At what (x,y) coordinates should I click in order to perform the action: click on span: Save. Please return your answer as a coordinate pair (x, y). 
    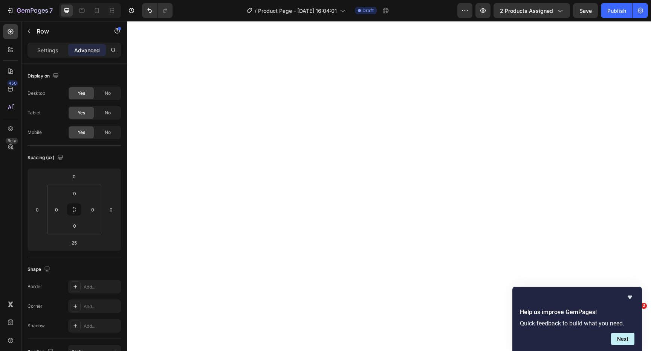
    Looking at the image, I should click on (585, 11).